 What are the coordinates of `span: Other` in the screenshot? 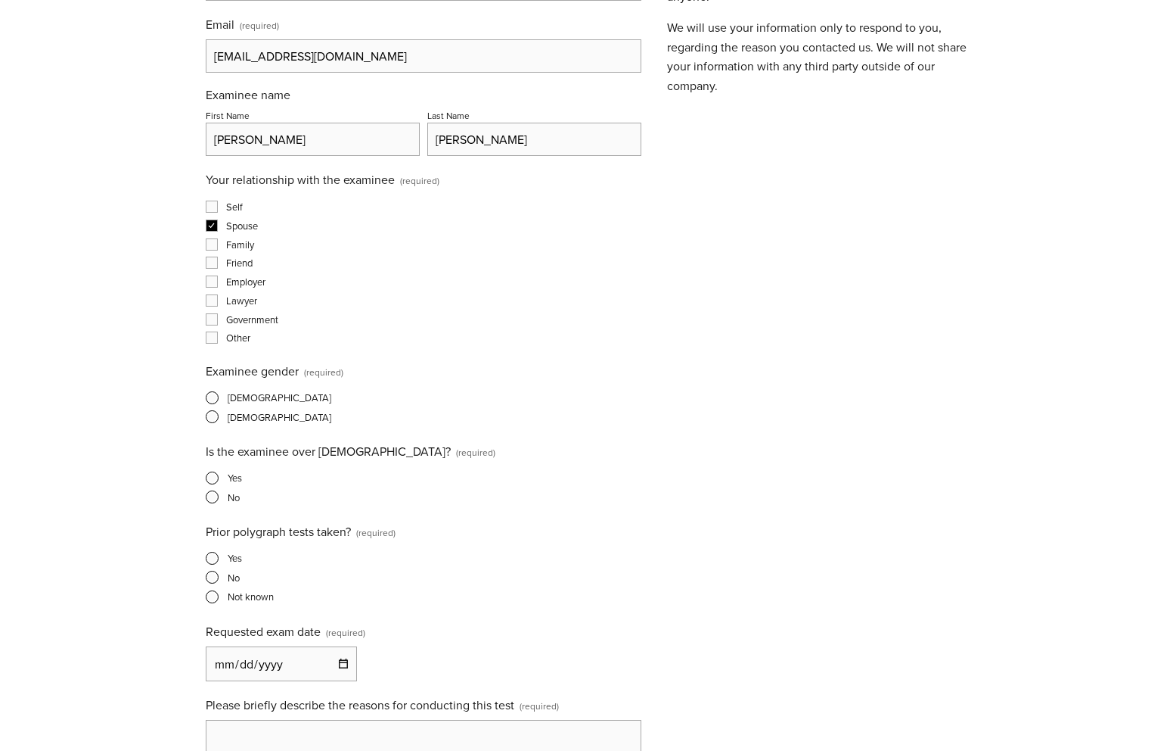 It's located at (238, 337).